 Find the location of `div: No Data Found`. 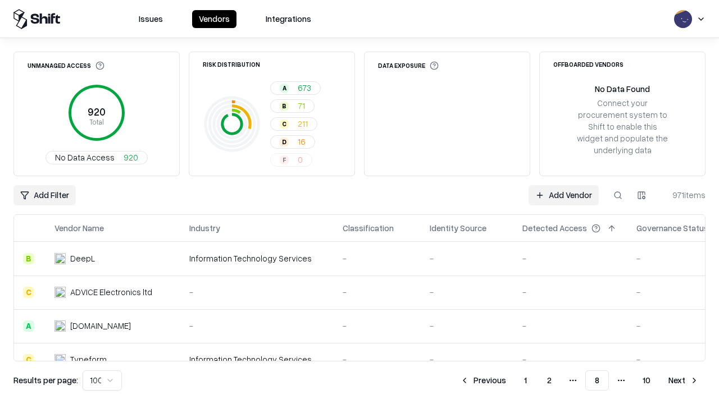

div: No Data Found is located at coordinates (622, 89).